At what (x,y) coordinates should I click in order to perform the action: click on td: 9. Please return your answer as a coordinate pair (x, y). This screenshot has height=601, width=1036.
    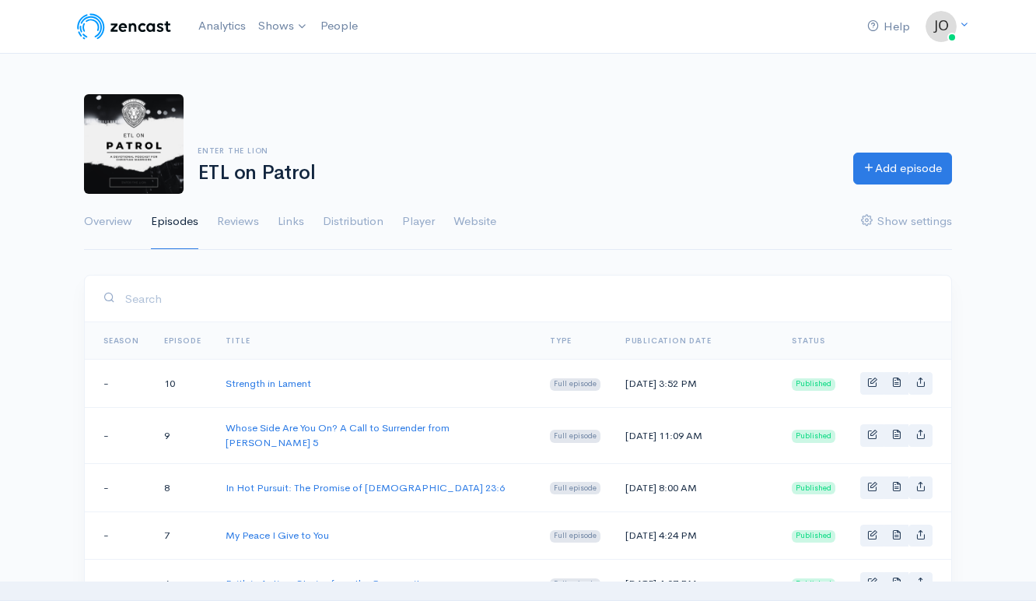
    Looking at the image, I should click on (183, 435).